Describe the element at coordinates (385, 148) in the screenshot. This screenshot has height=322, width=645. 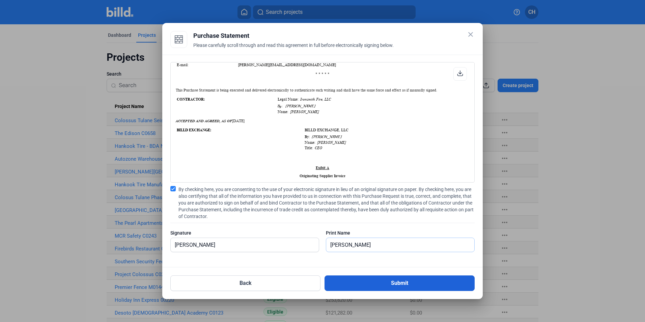
I see `td: Title:` at that location.